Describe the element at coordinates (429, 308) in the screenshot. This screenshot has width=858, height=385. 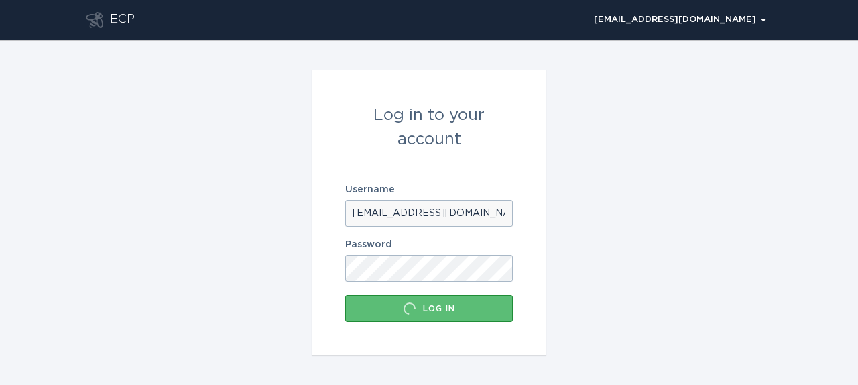
I see `button: Log in` at that location.